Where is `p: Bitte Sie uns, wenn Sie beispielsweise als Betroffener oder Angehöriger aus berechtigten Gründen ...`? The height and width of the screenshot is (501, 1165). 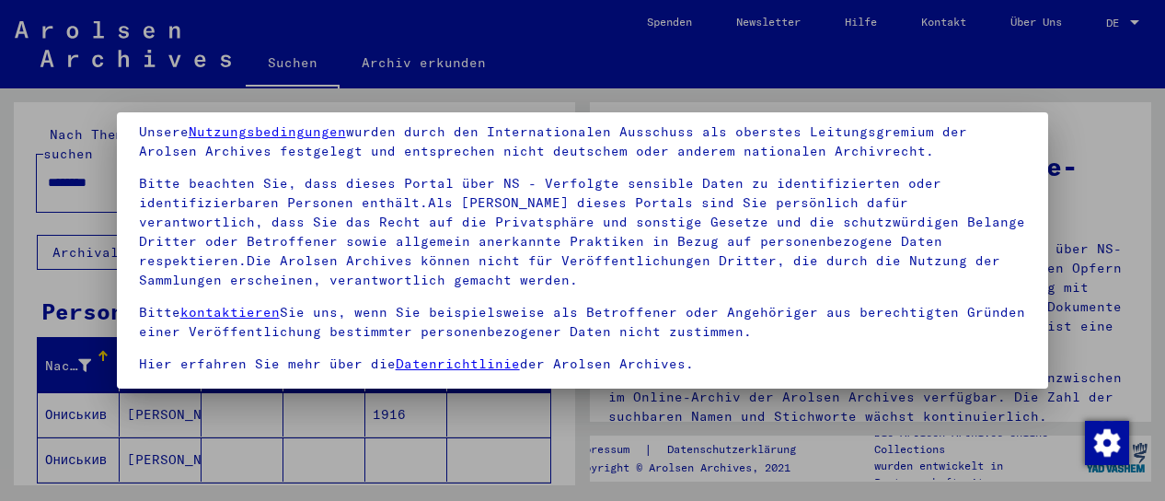
p: Bitte Sie uns, wenn Sie beispielsweise als Betroffener oder Angehöriger aus berechtigten Gründen ... is located at coordinates (583, 322).